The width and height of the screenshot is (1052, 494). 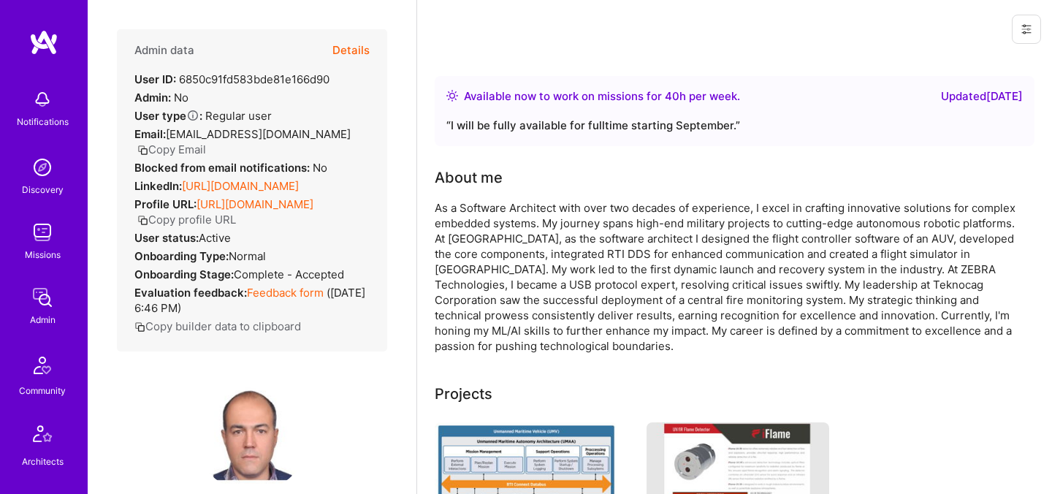 What do you see at coordinates (153, 97) in the screenshot?
I see `strong: Admin:` at bounding box center [153, 97].